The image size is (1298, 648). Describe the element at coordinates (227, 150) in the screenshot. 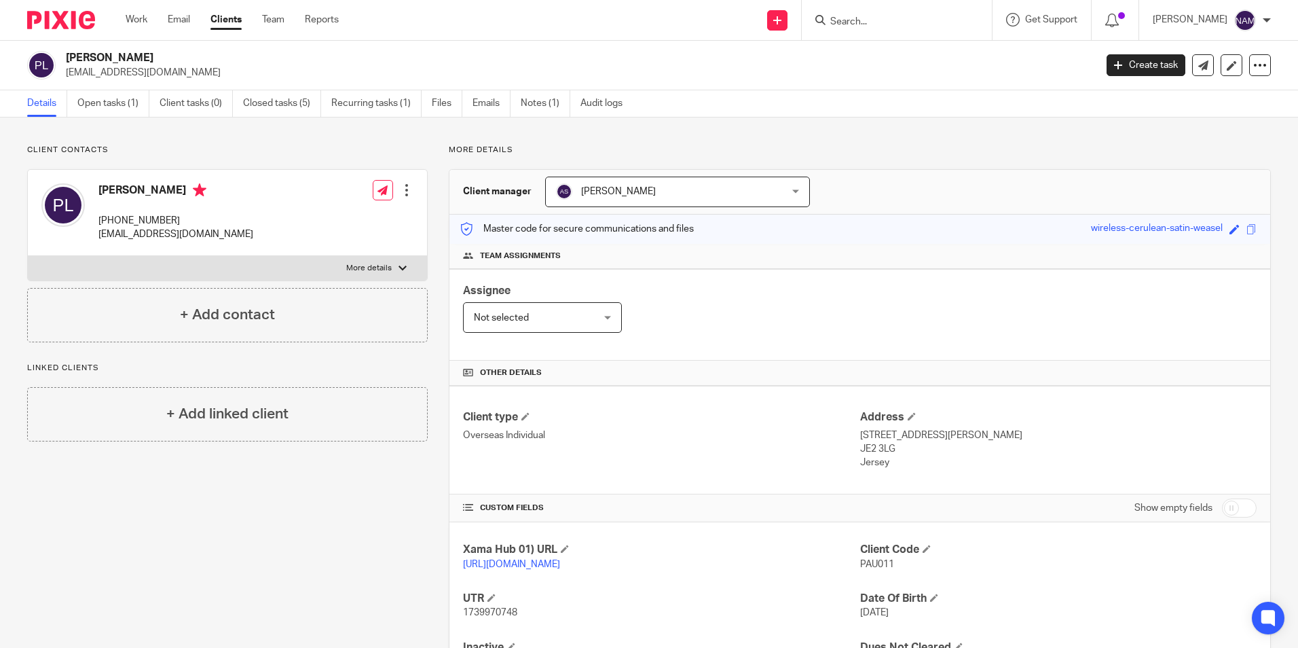

I see `p: Client contacts` at that location.